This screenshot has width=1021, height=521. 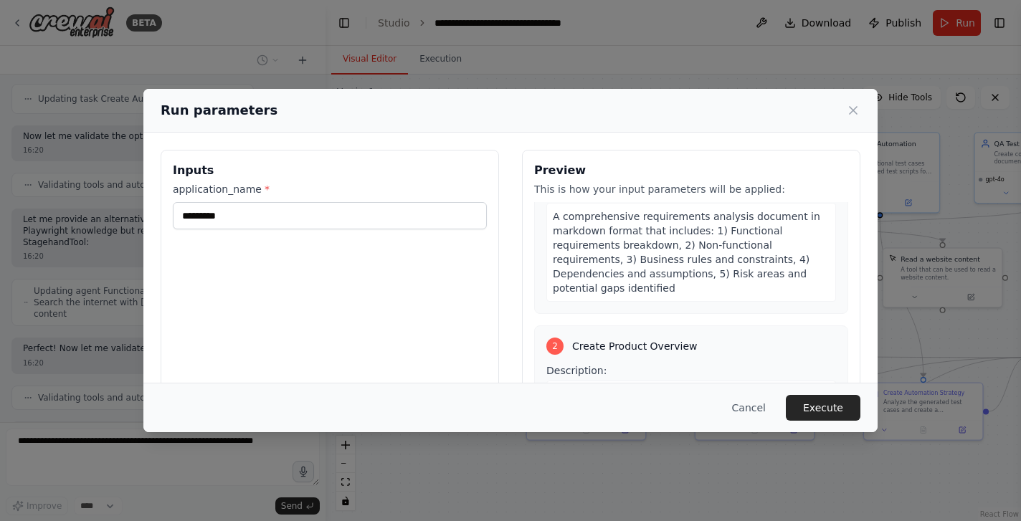 I want to click on h3: Inputs, so click(x=330, y=171).